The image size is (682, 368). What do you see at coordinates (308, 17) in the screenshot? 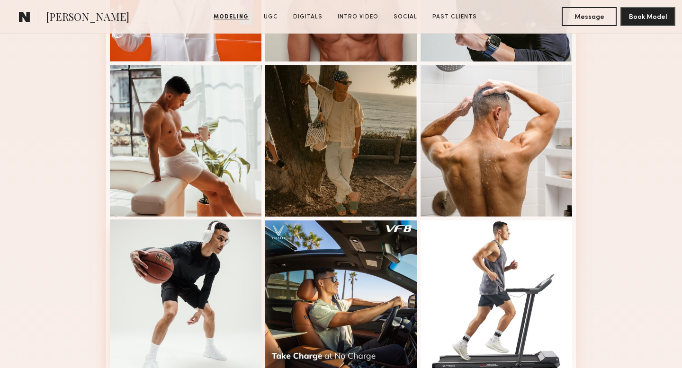
I see `a: Digitals` at bounding box center [308, 17].